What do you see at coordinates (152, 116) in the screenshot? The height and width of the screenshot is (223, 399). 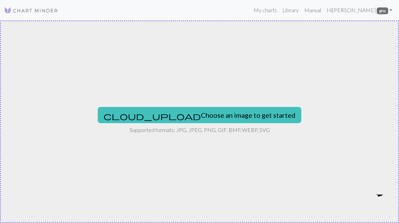 I see `span: cloud_upload` at bounding box center [152, 116].